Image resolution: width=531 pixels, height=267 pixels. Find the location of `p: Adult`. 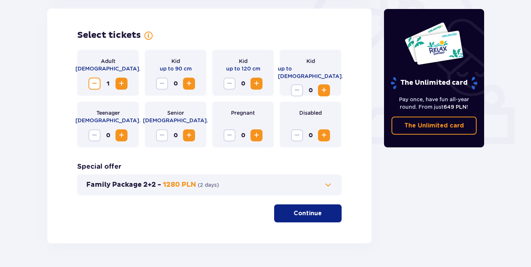

p: Adult is located at coordinates (108, 61).